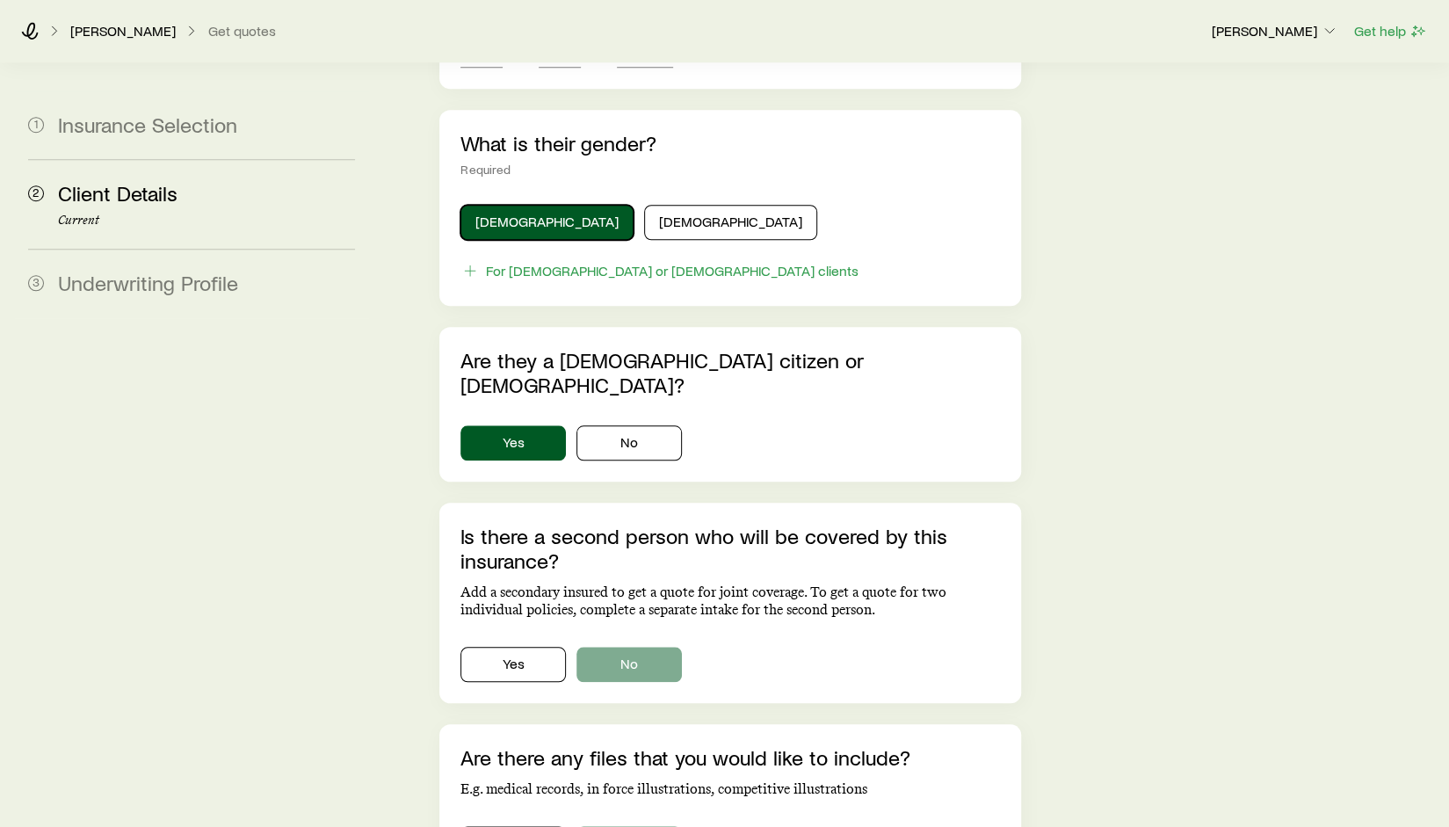  What do you see at coordinates (148, 124) in the screenshot?
I see `span: Insurance Selection` at bounding box center [148, 124].